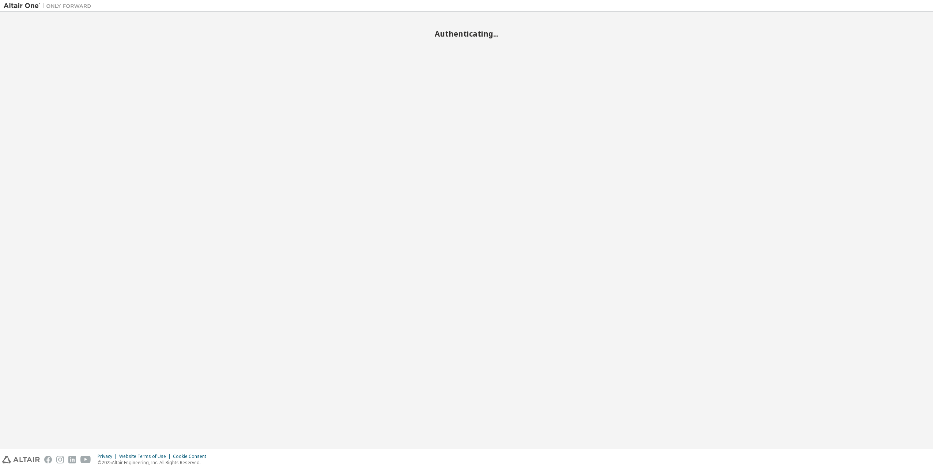  I want to click on h2: Authenticating..., so click(467, 34).